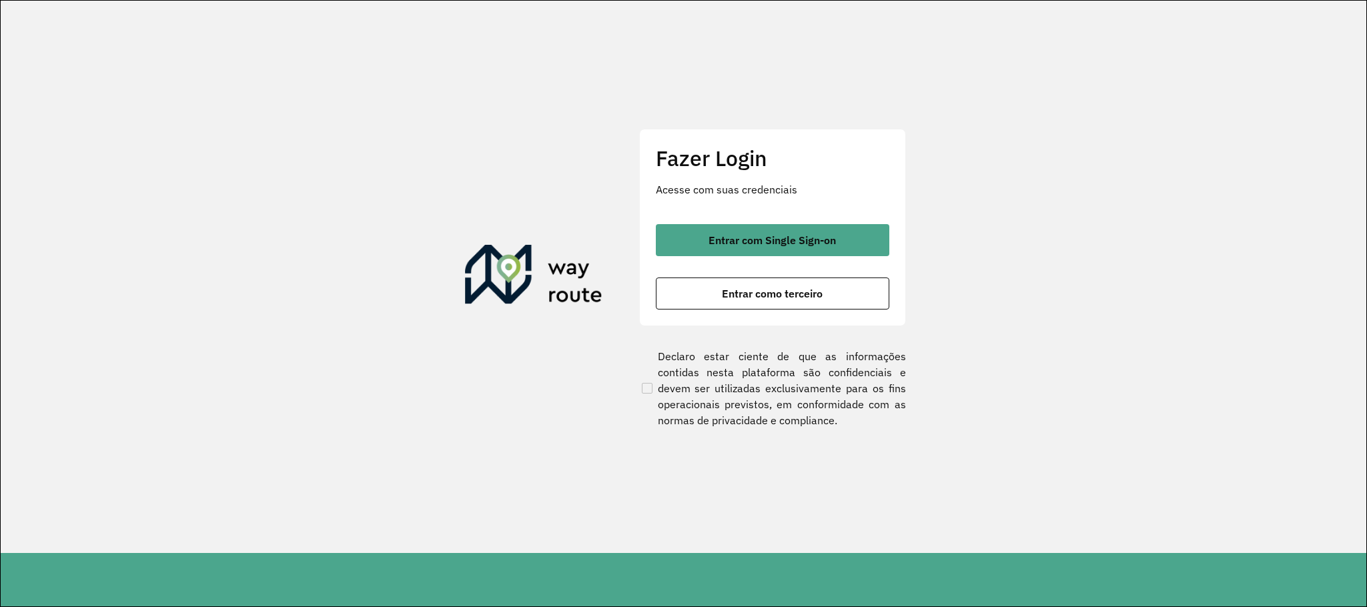 The image size is (1367, 607). What do you see at coordinates (773, 158) in the screenshot?
I see `h2: Fazer Login` at bounding box center [773, 158].